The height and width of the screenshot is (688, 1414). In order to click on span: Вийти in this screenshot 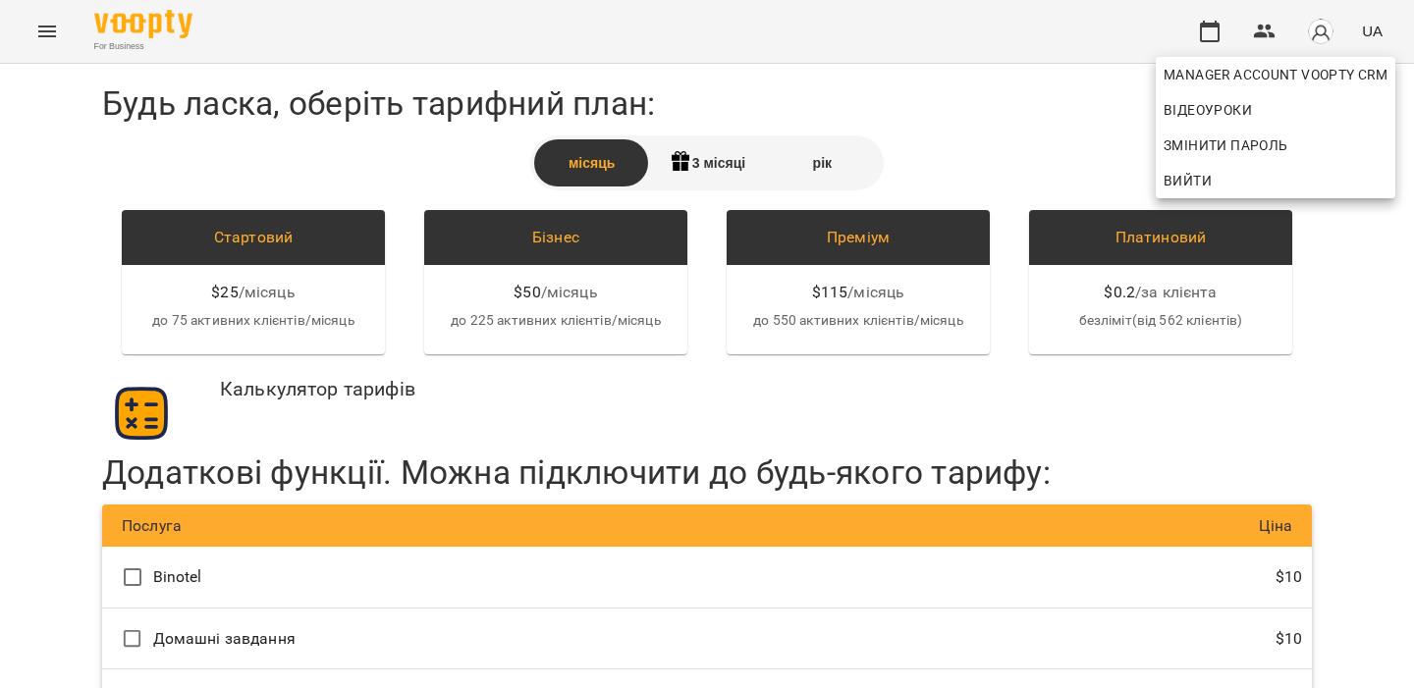, I will do `click(1187, 181)`.